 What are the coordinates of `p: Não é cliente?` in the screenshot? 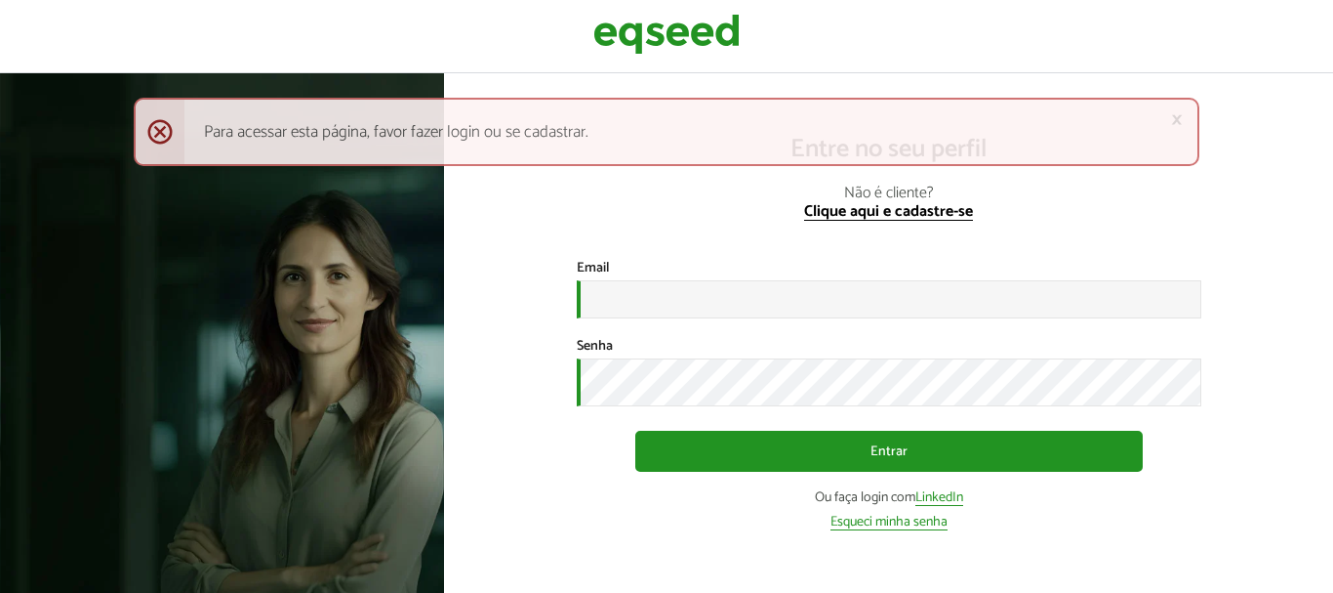 It's located at (888, 202).